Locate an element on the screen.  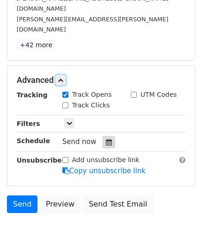
a: Preview is located at coordinates (60, 204).